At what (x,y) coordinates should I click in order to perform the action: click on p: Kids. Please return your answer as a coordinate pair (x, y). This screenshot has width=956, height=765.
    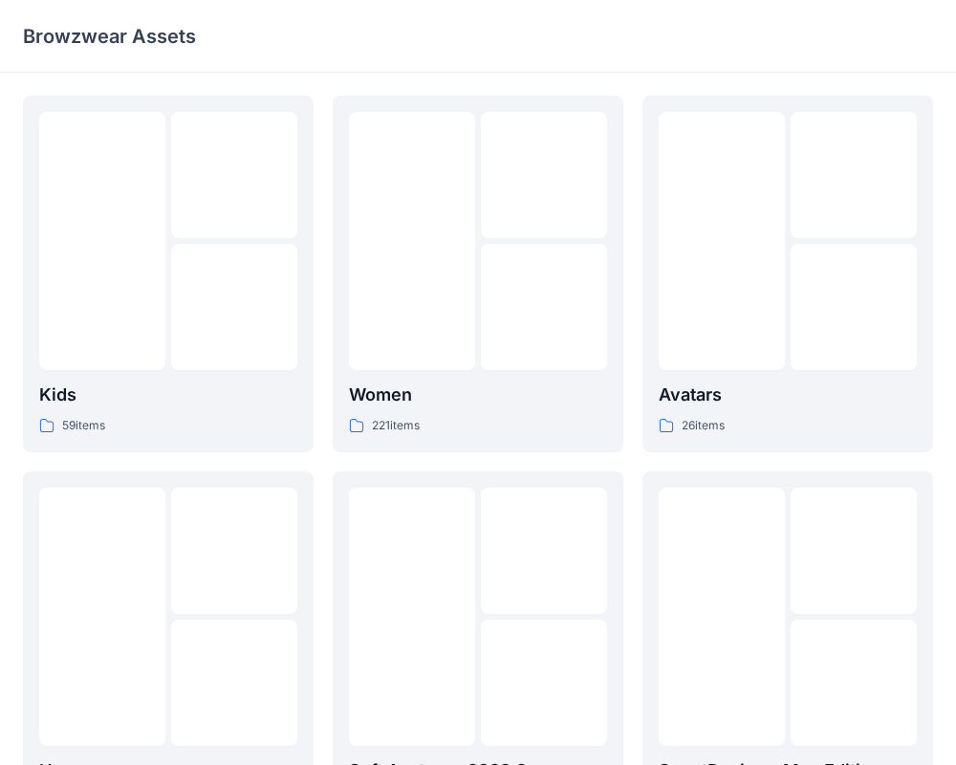
    Looking at the image, I should click on (168, 395).